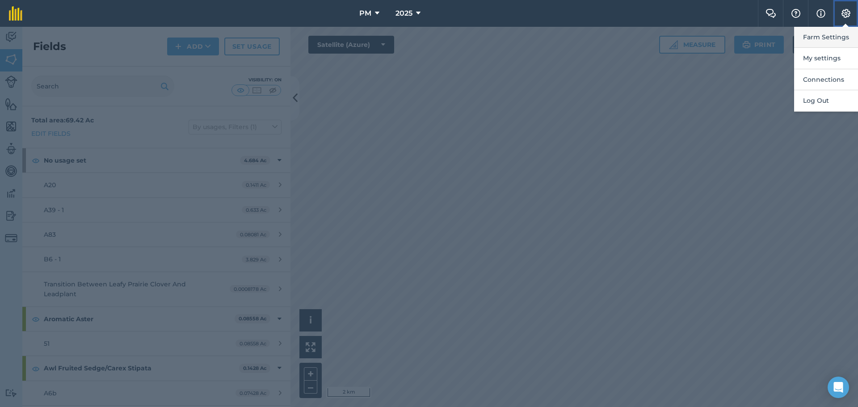 Image resolution: width=858 pixels, height=407 pixels. What do you see at coordinates (826, 58) in the screenshot?
I see `button: My settings` at bounding box center [826, 58].